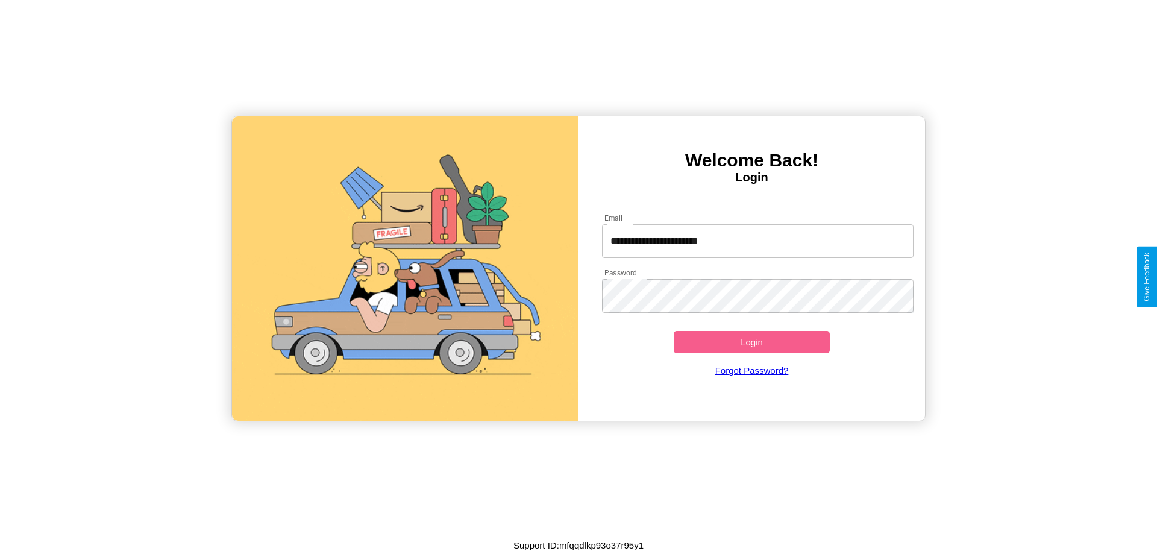  Describe the element at coordinates (578, 545) in the screenshot. I see `p: Support ID: mfqqdlkp93o37r95y1` at that location.